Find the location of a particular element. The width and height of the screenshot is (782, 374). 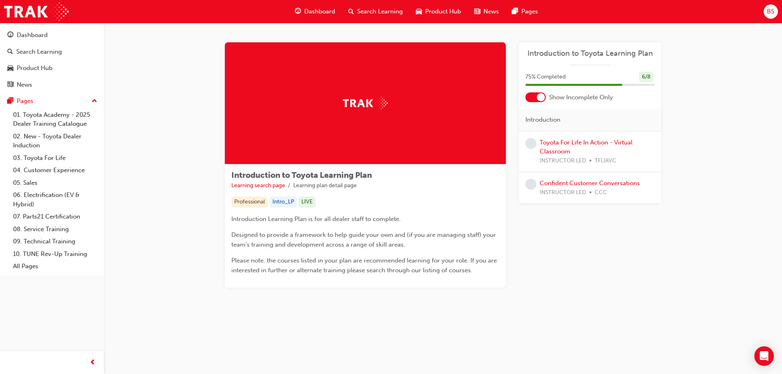

a: car-iconProduct Hub is located at coordinates (438, 11).